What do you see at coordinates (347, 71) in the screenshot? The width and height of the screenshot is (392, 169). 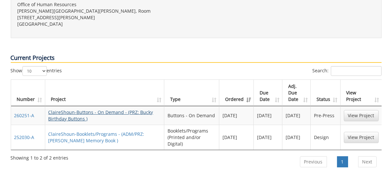 I see `label: Search:` at bounding box center [347, 71].